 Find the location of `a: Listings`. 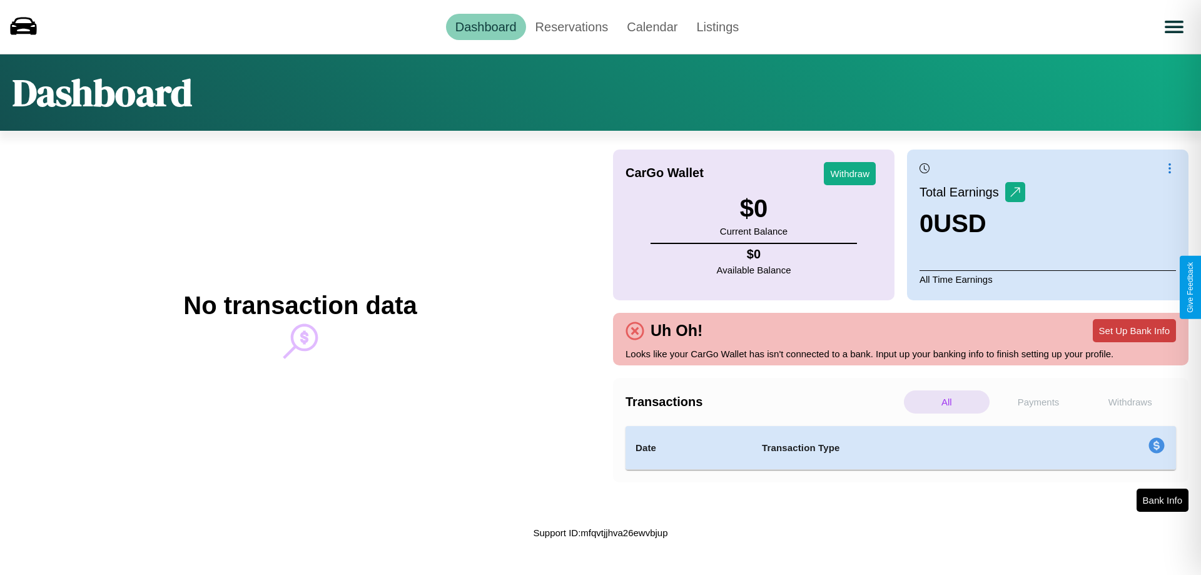

a: Listings is located at coordinates (717, 27).